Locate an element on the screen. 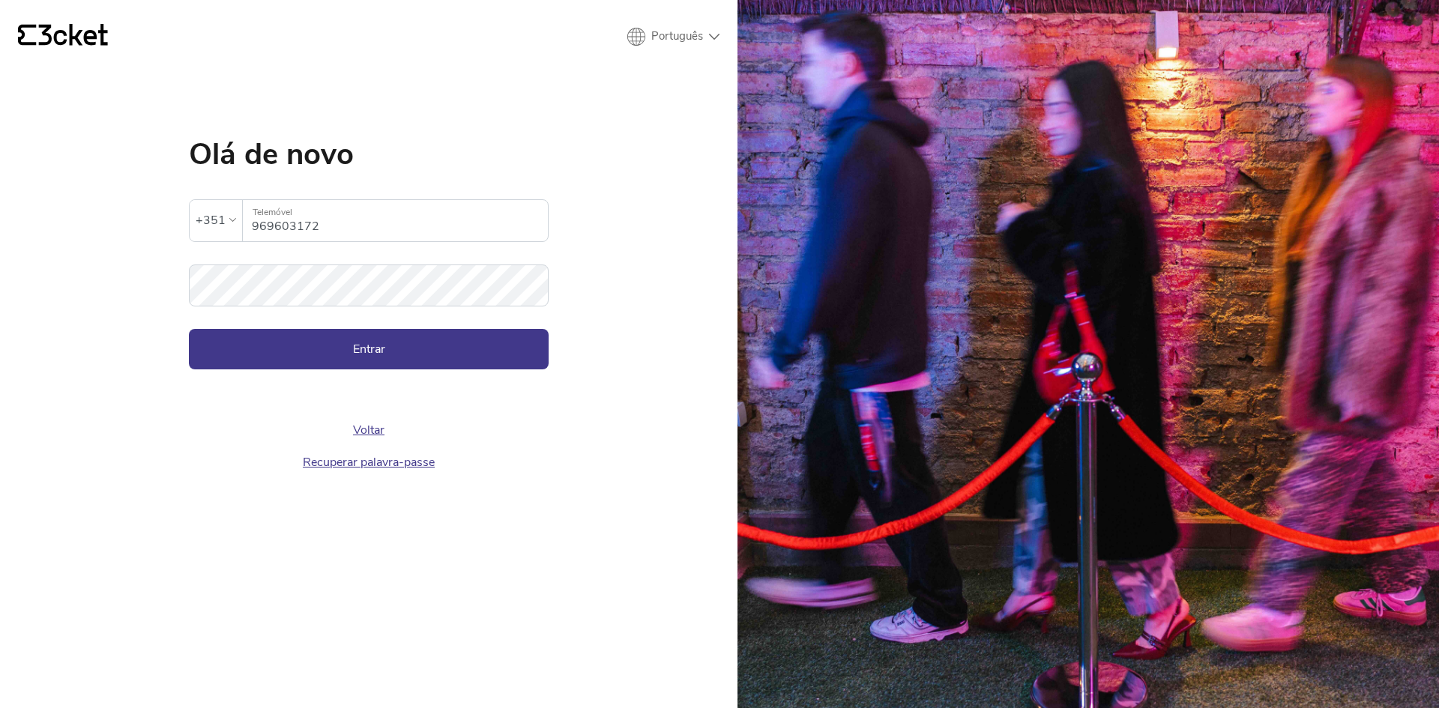 The height and width of the screenshot is (708, 1439). div: +351 is located at coordinates (211, 220).